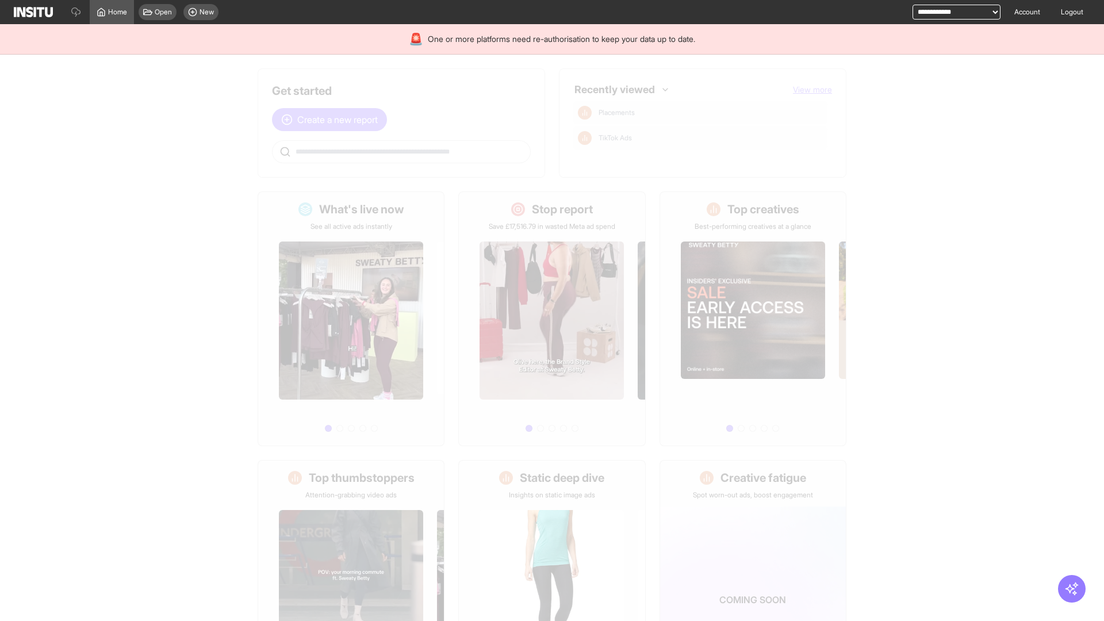 This screenshot has width=1104, height=621. What do you see at coordinates (206, 12) in the screenshot?
I see `span: New` at bounding box center [206, 12].